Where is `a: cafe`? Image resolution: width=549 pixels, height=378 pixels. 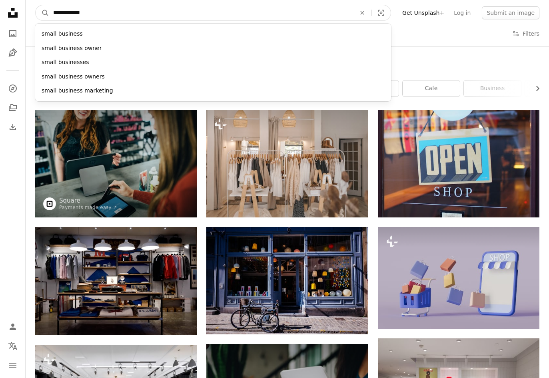
a: cafe is located at coordinates (431, 88).